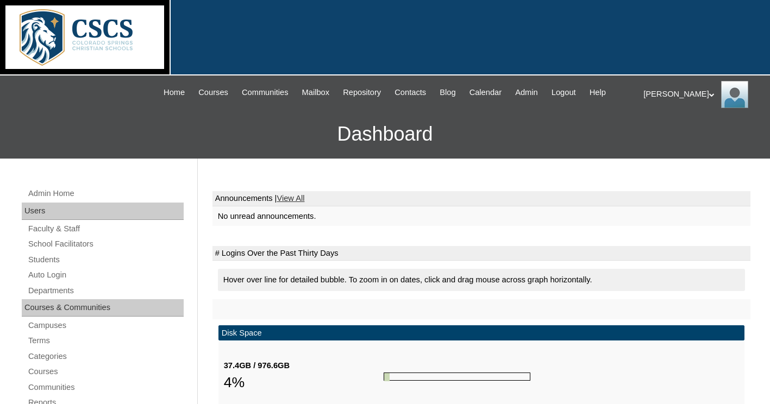 This screenshot has width=770, height=404. Describe the element at coordinates (447, 92) in the screenshot. I see `a: Blog` at that location.